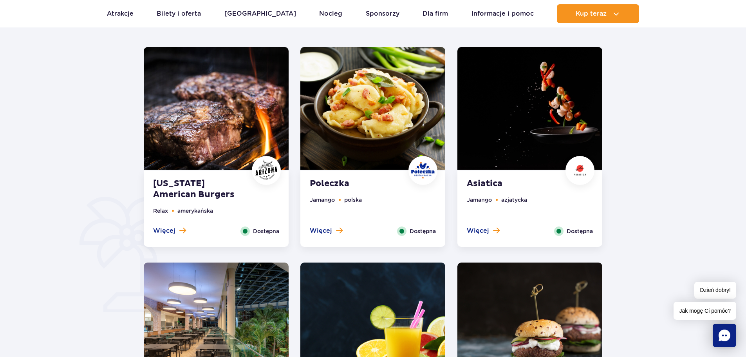  I want to click on strong: Poleczka, so click(357, 184).